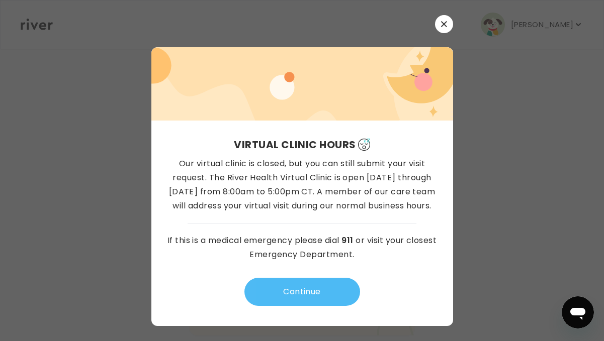 The height and width of the screenshot is (341, 604). I want to click on p: Our virtual clinic is closed, but you can still submit your visit request. The River Health Virtu..., so click(302, 185).